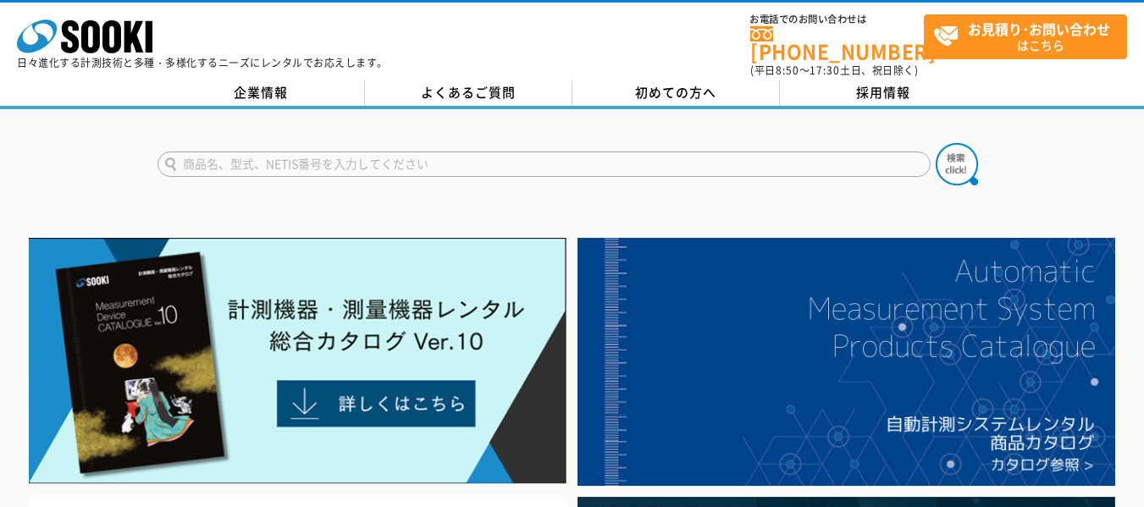 The width and height of the screenshot is (1144, 507). Describe the element at coordinates (883, 93) in the screenshot. I see `a: 採用情報` at that location.